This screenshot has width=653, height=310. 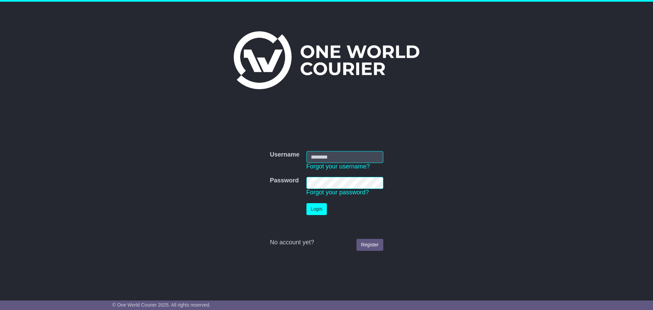 What do you see at coordinates (317, 209) in the screenshot?
I see `button: Login` at bounding box center [317, 209].